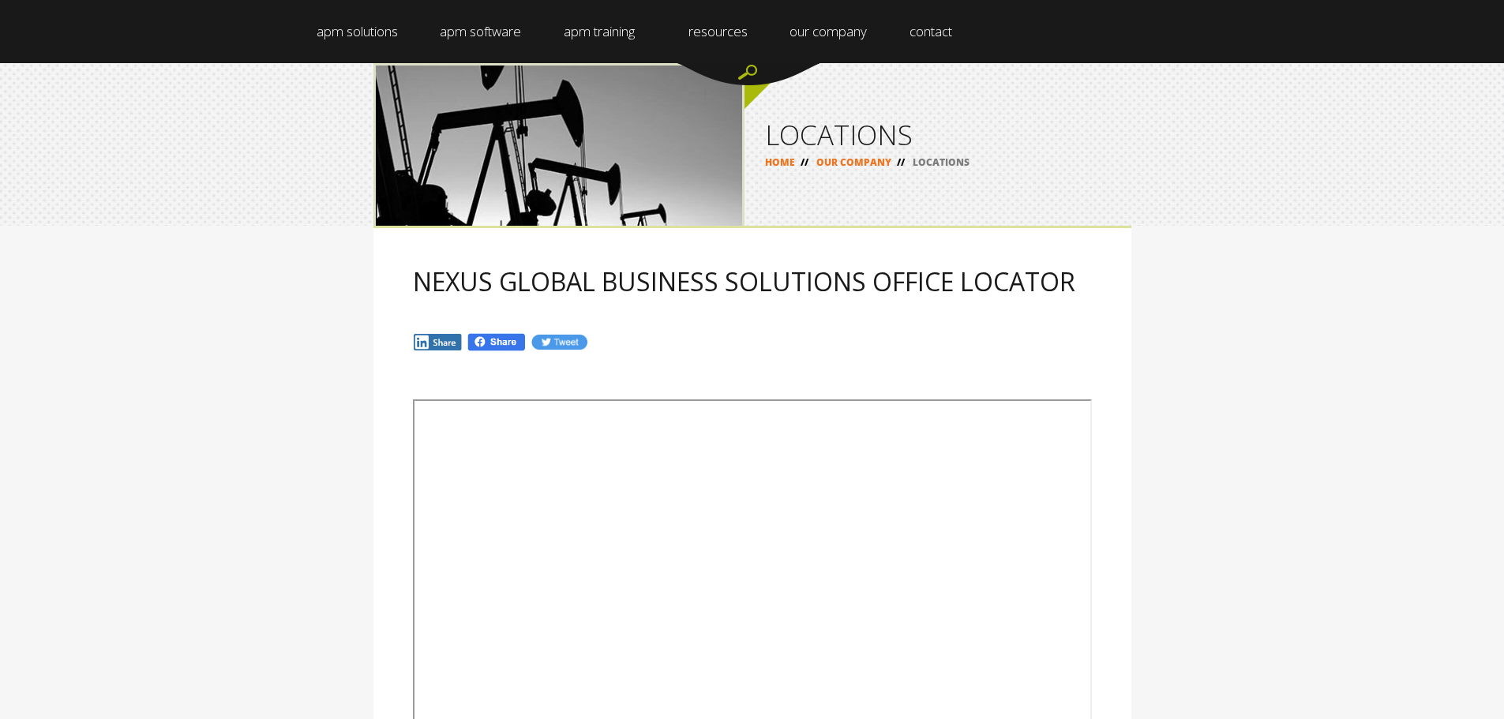 The width and height of the screenshot is (1504, 719). What do you see at coordinates (780, 162) in the screenshot?
I see `a: HOME` at bounding box center [780, 162].